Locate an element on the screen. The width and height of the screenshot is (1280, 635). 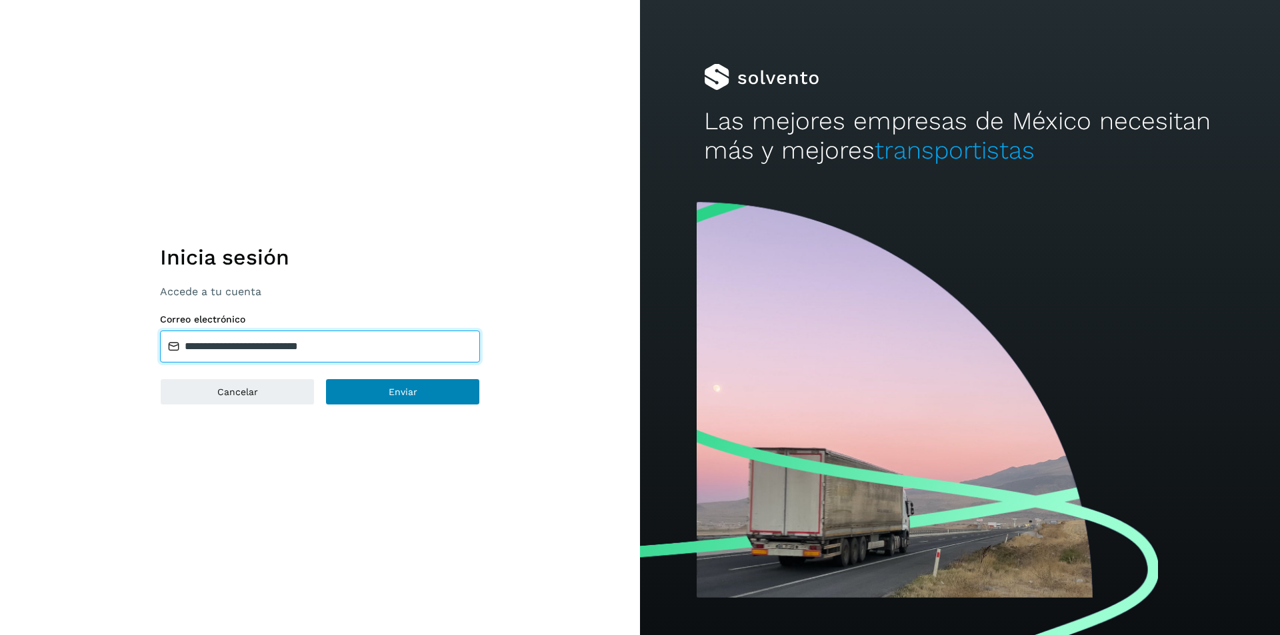
button: Enviar is located at coordinates (403, 392).